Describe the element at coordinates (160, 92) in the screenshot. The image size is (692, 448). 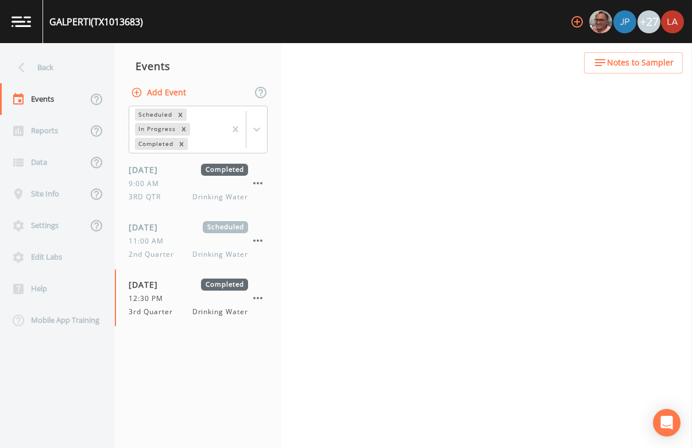
I see `button: Add Event` at that location.